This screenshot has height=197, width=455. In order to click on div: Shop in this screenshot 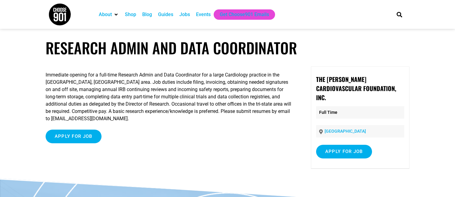, I will do `click(131, 15)`.